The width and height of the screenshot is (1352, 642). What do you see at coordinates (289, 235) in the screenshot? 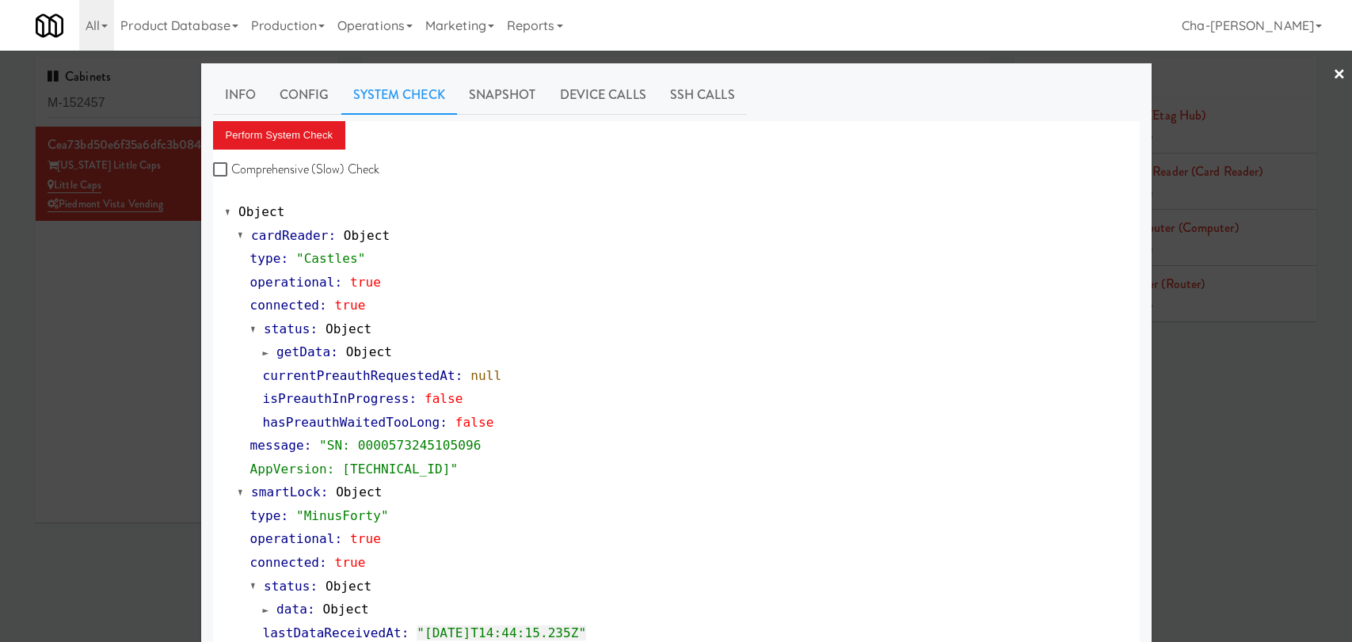
I see `span: cardReader` at bounding box center [289, 235].